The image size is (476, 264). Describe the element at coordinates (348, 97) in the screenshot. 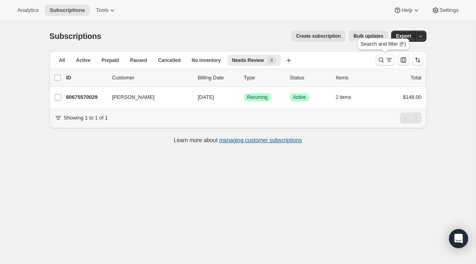

I see `button: 2 items` at that location.